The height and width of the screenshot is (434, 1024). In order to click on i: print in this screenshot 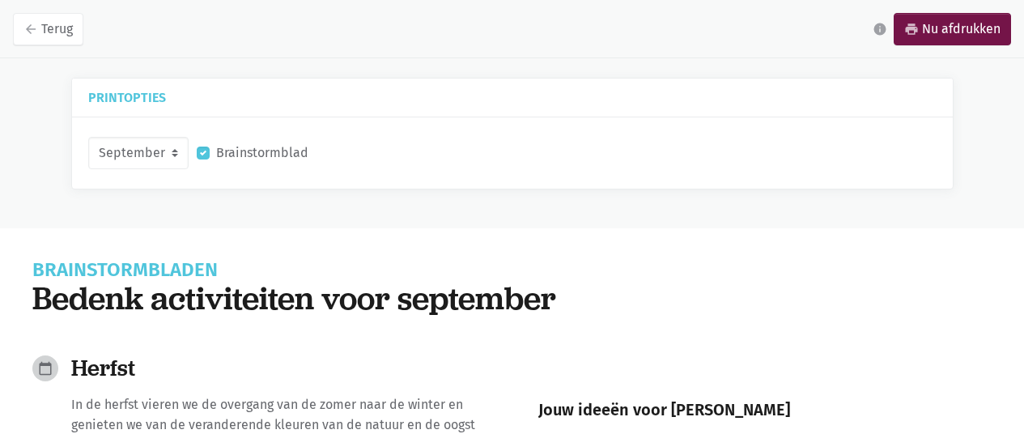, I will do `click(912, 29)`.